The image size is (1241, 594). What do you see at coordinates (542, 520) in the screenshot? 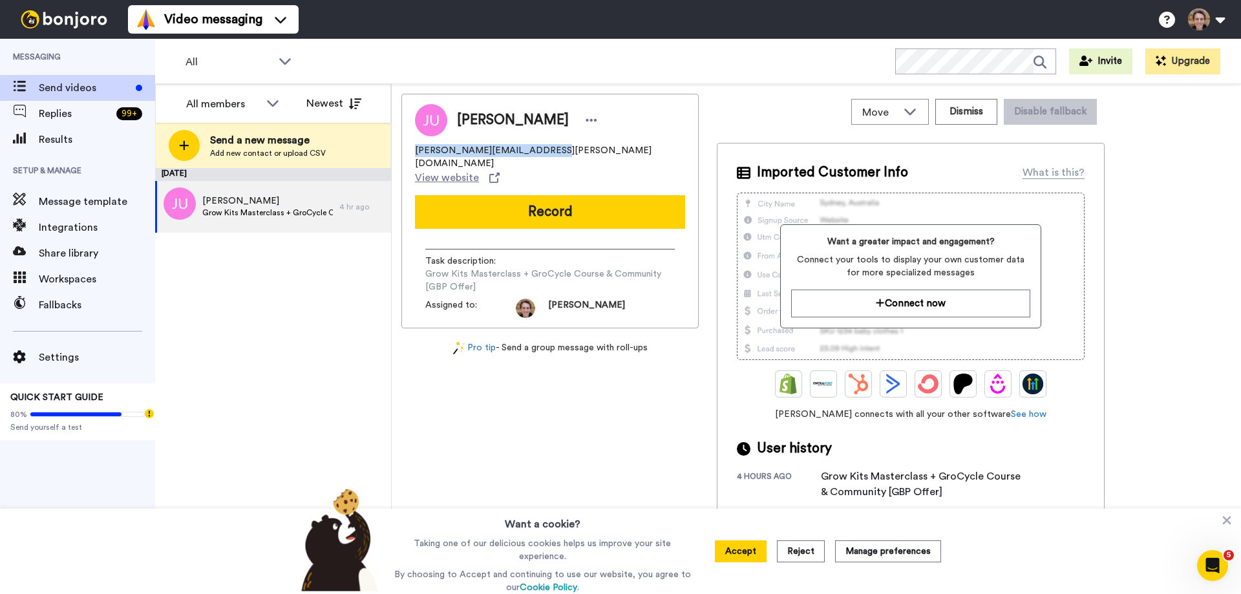
I see `h3: Want a cookie?` at bounding box center [542, 520].